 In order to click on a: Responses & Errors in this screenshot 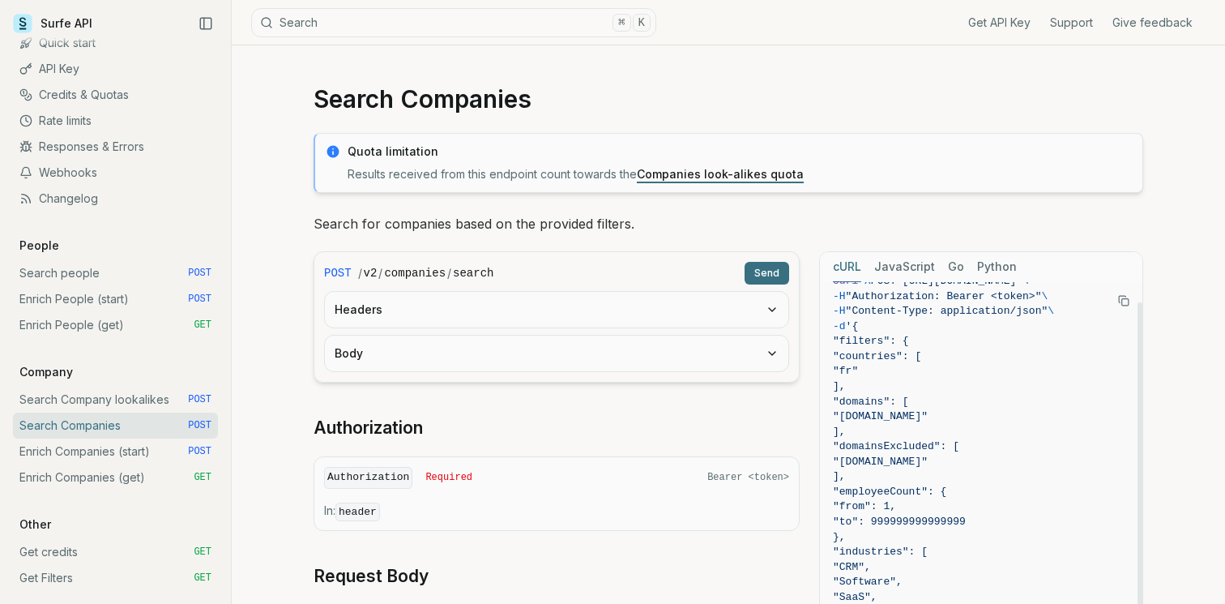, I will do `click(115, 147)`.